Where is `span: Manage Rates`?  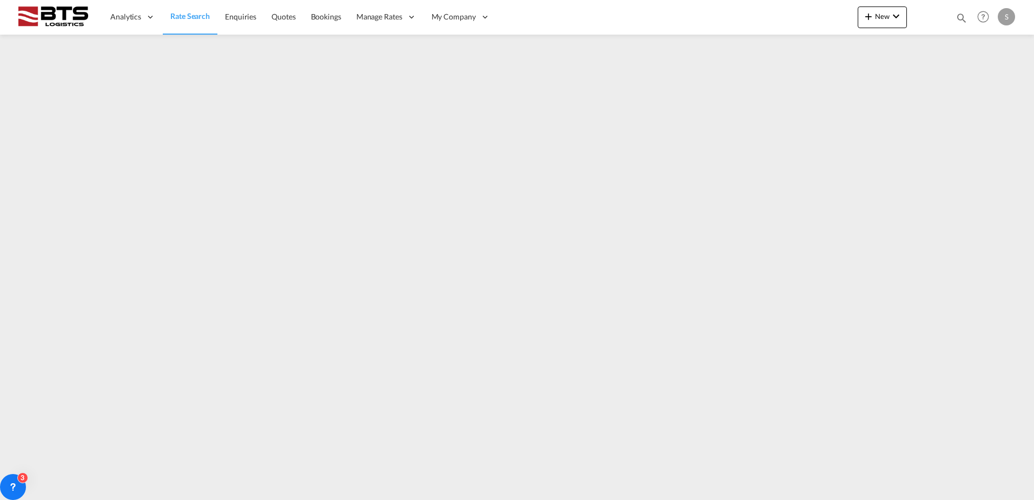
span: Manage Rates is located at coordinates (379, 17).